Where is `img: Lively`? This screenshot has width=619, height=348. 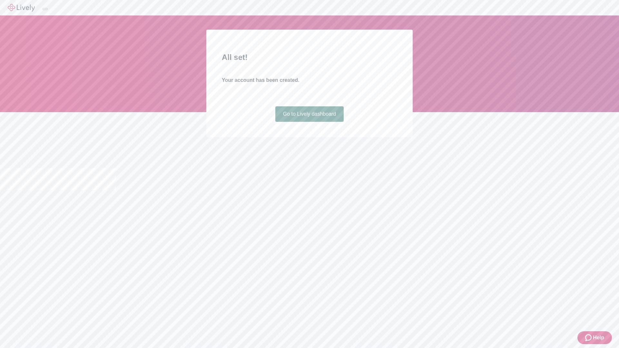 img: Lively is located at coordinates (21, 8).